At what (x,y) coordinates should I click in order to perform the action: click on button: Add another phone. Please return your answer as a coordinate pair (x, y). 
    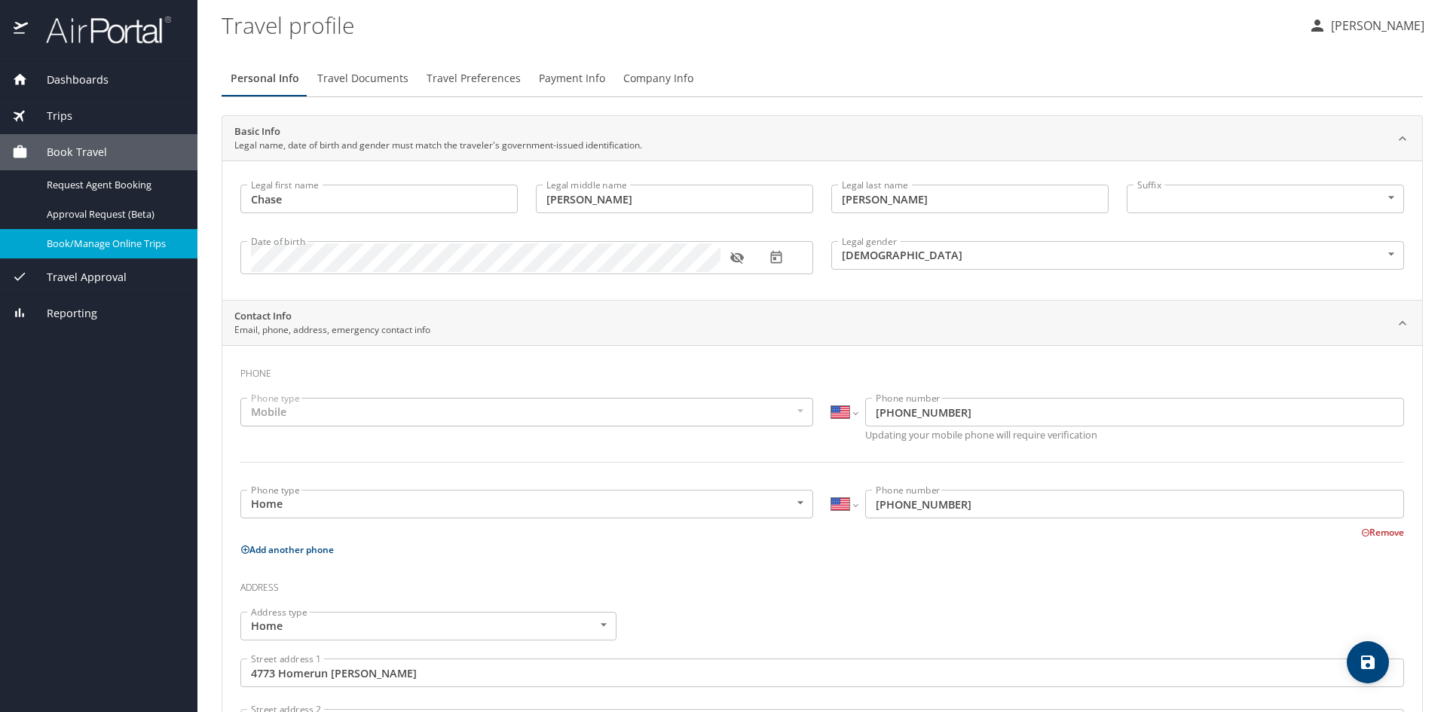
    Looking at the image, I should click on (287, 550).